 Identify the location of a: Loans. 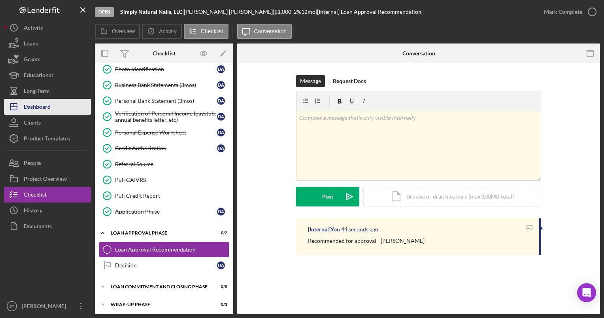
(47, 43).